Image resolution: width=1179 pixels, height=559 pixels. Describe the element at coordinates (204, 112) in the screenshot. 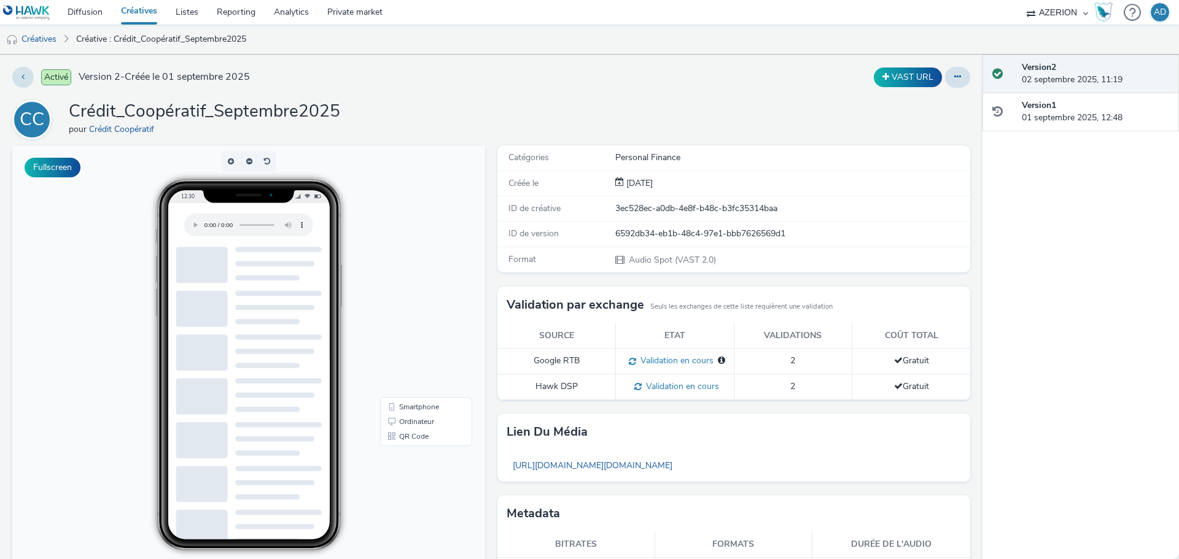

I see `h1: Crédit_Coopératif_Septembre2025` at that location.